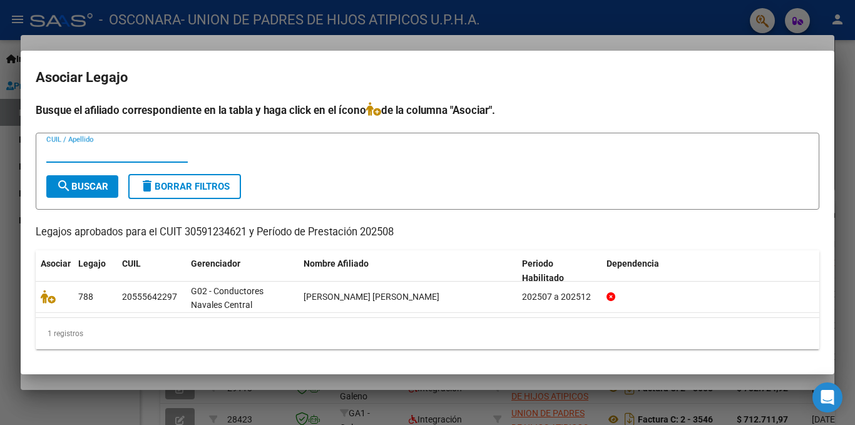 Image resolution: width=855 pixels, height=425 pixels. What do you see at coordinates (64, 186) in the screenshot?
I see `mat-icon: search` at bounding box center [64, 186].